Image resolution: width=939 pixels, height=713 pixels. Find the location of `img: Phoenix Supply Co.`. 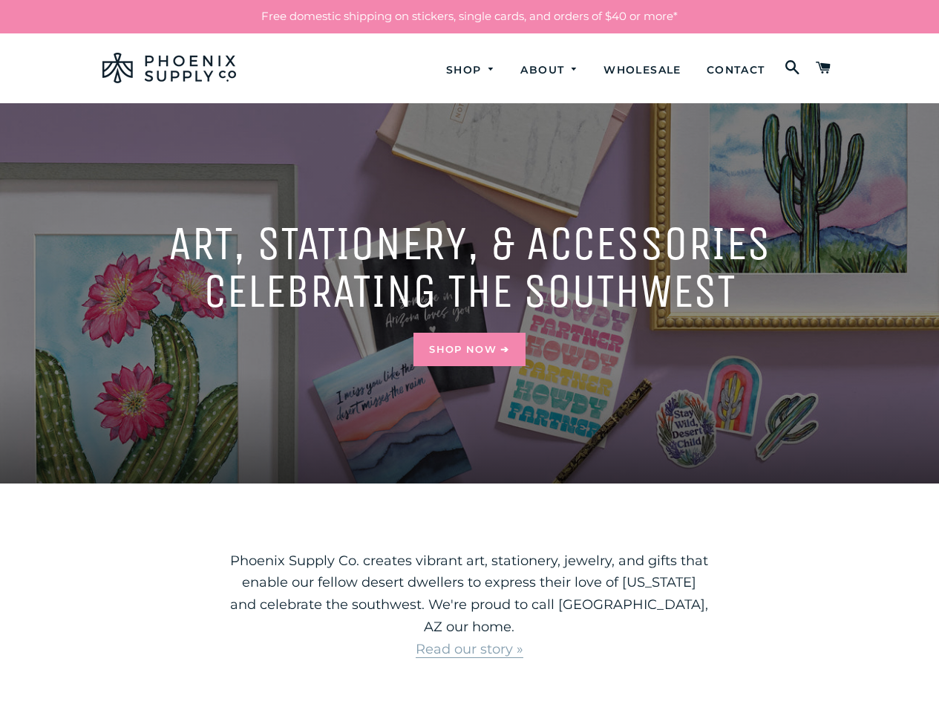

img: Phoenix Supply Co. is located at coordinates (169, 68).